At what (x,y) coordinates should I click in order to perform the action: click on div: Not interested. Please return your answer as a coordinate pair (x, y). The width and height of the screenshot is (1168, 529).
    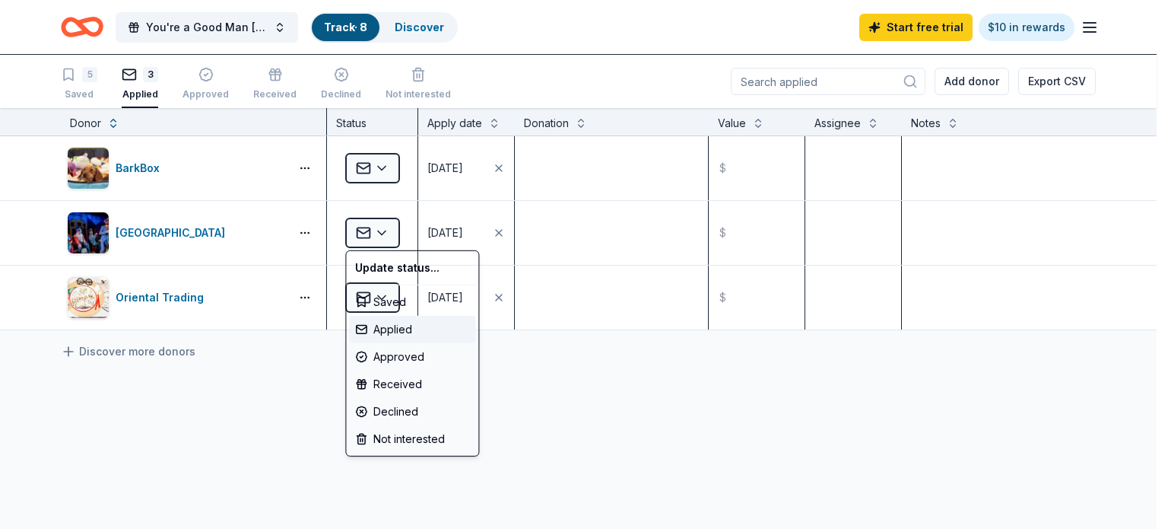
    Looking at the image, I should click on (412, 439).